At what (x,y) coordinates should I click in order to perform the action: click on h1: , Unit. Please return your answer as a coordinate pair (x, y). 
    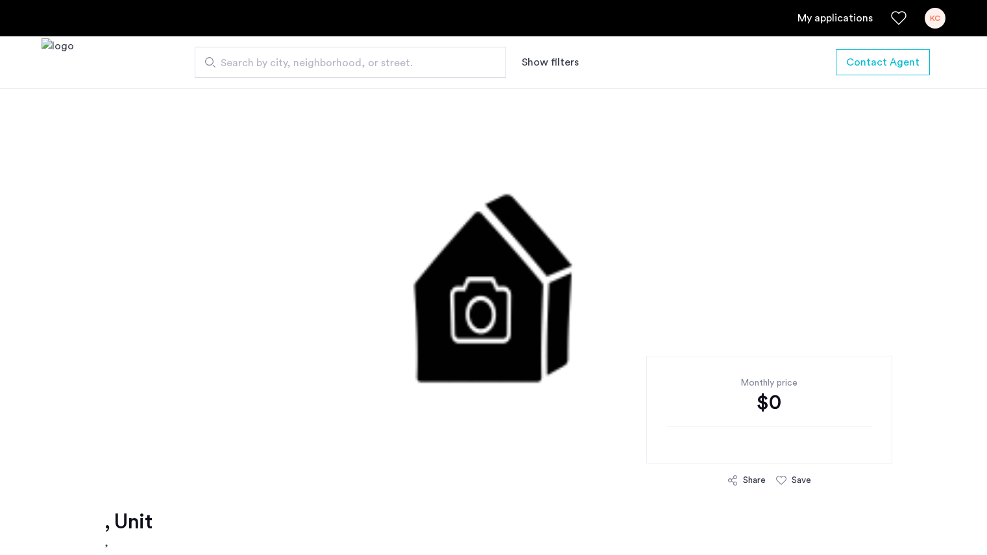
    Looking at the image, I should click on (128, 522).